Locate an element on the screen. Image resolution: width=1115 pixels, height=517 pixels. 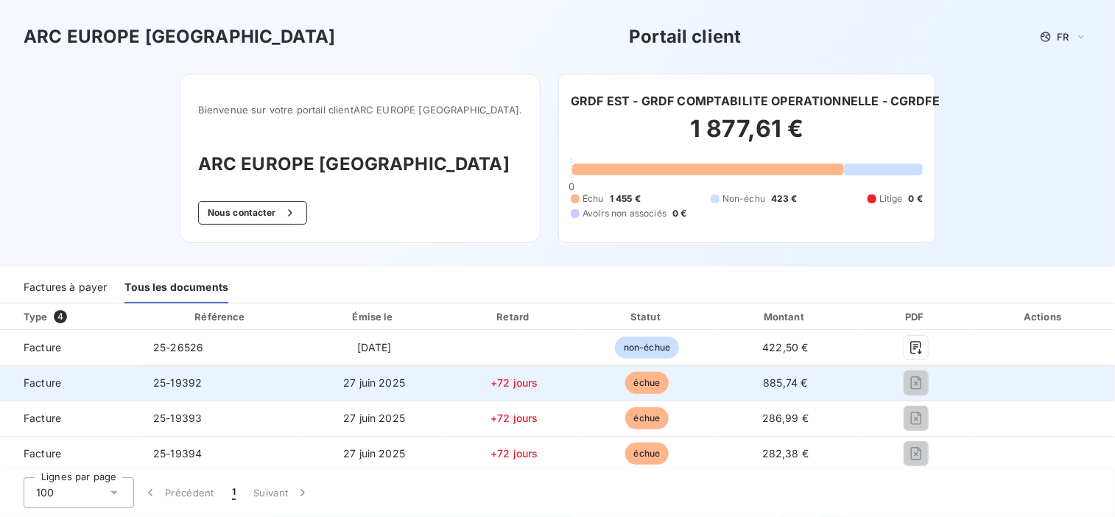
span: 423 € is located at coordinates (785, 199).